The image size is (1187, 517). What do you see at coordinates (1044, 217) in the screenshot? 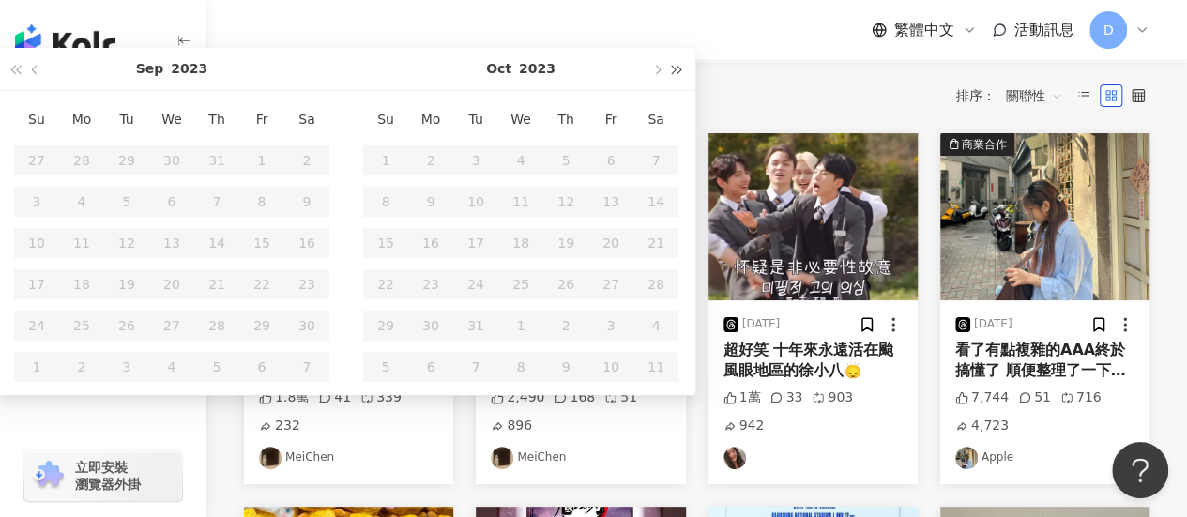
I see `button: 商業合作` at bounding box center [1044, 217].